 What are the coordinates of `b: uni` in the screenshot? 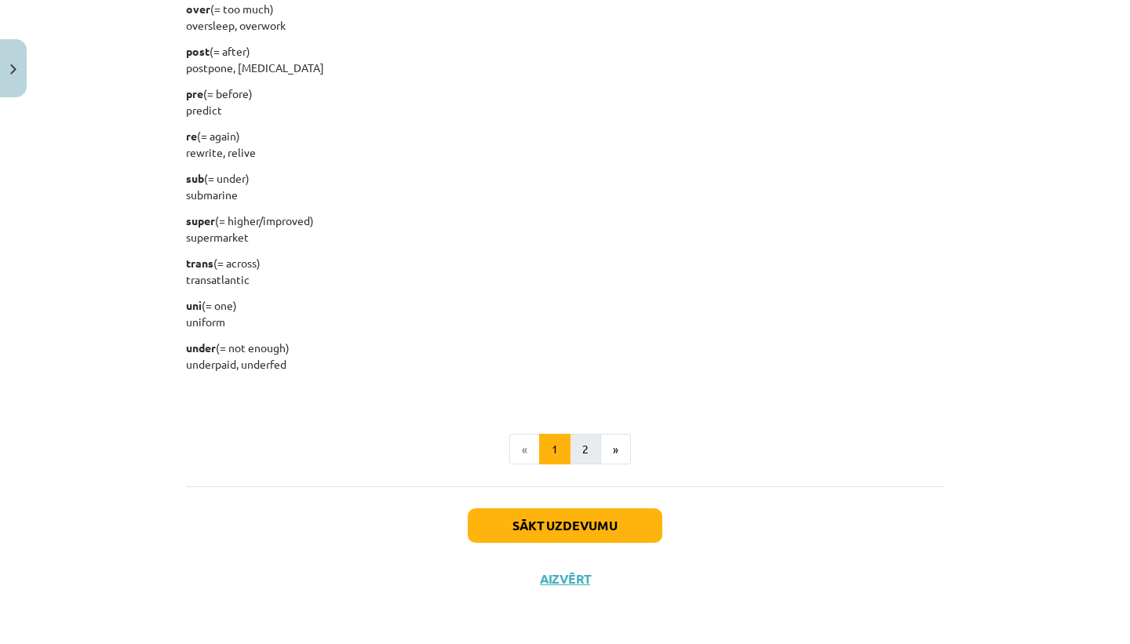 It's located at (194, 305).